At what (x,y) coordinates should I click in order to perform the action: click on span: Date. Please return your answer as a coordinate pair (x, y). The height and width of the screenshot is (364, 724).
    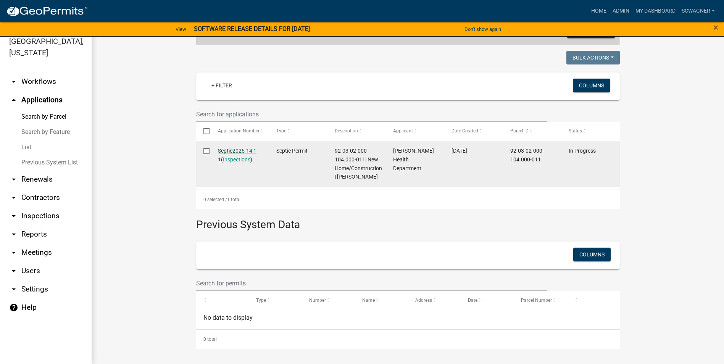
    Looking at the image, I should click on (472, 300).